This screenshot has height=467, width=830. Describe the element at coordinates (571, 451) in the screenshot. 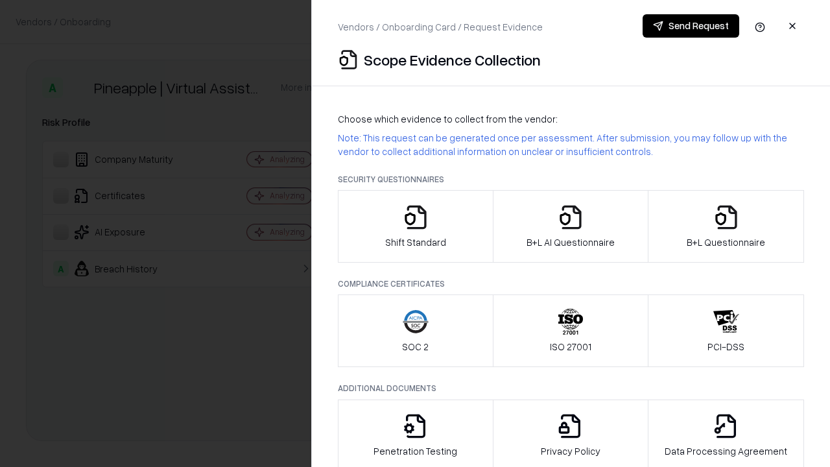

I see `p: Privacy Policy` at that location.